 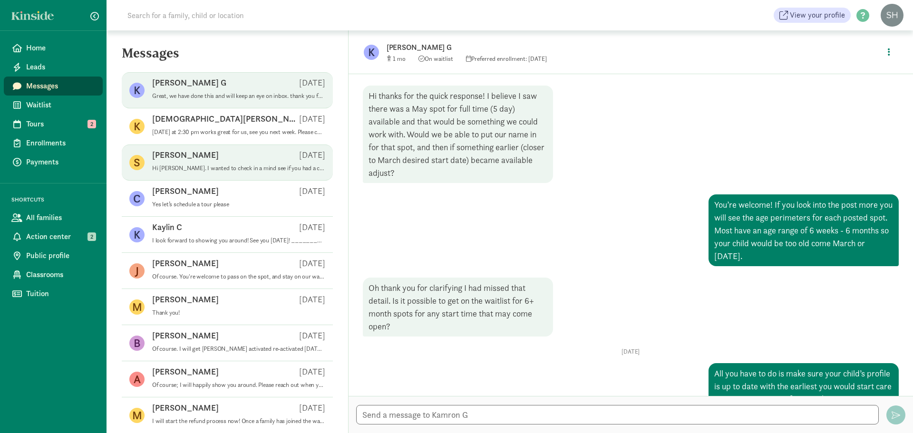 I want to click on figure: J, so click(x=137, y=271).